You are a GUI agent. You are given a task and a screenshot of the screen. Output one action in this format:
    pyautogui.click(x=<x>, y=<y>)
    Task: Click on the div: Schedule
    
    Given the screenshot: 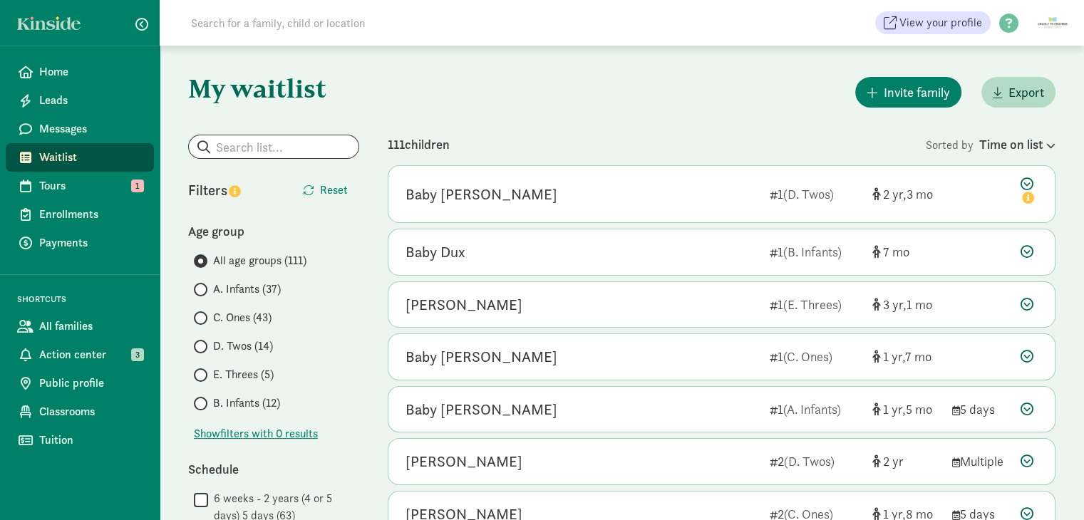 What is the action you would take?
    pyautogui.click(x=274, y=469)
    